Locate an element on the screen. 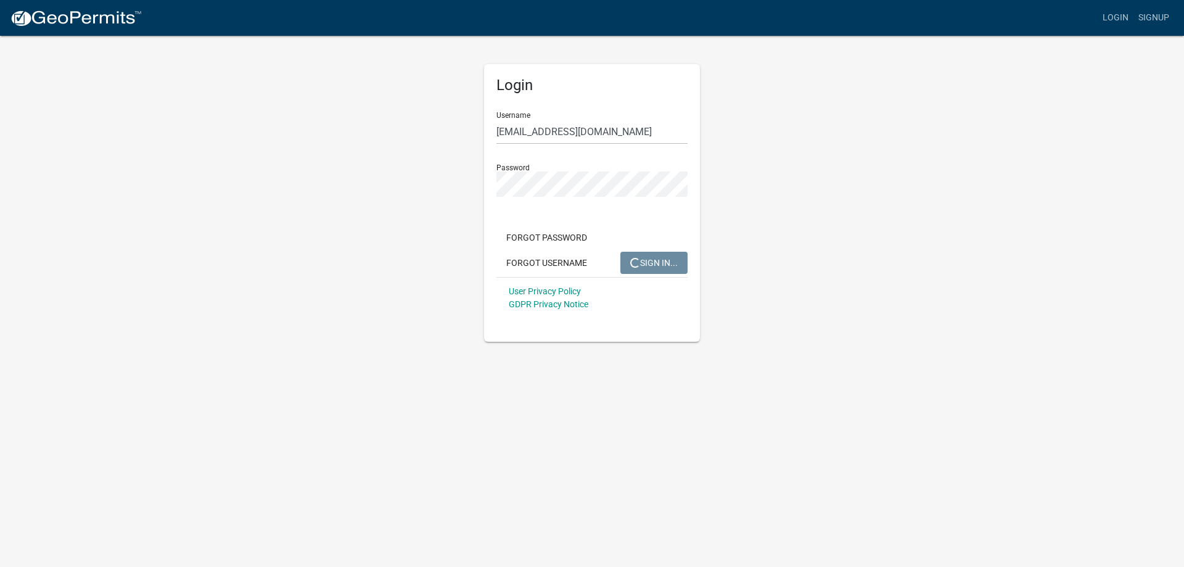  a: Login is located at coordinates (1116, 18).